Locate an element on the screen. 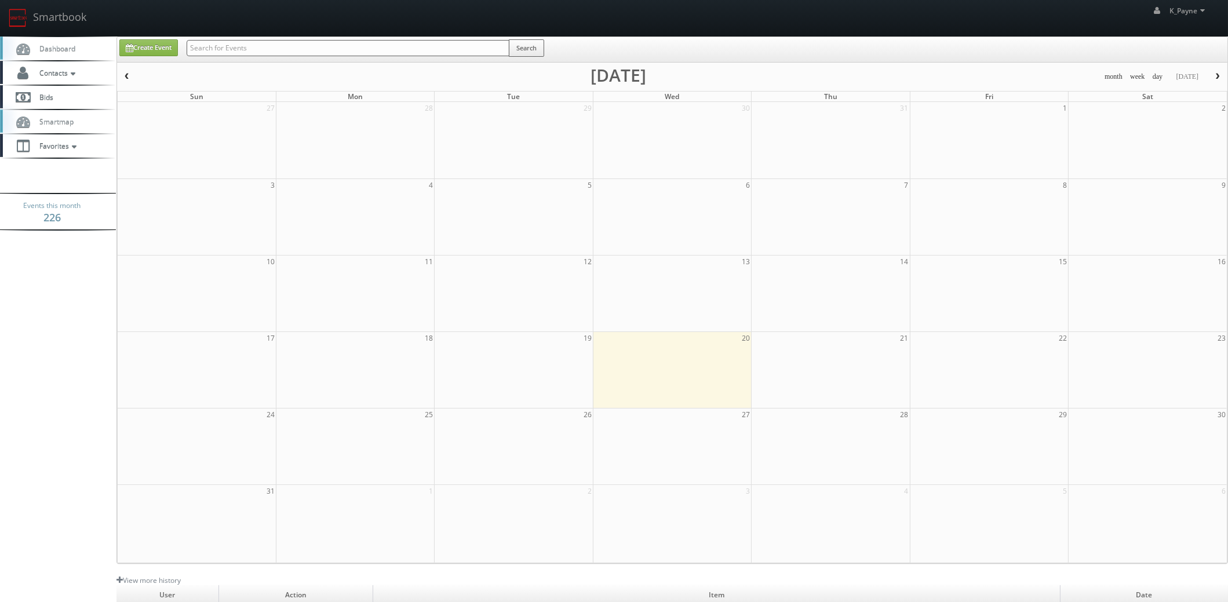 This screenshot has width=1228, height=602. span: 9 is located at coordinates (1223, 185).